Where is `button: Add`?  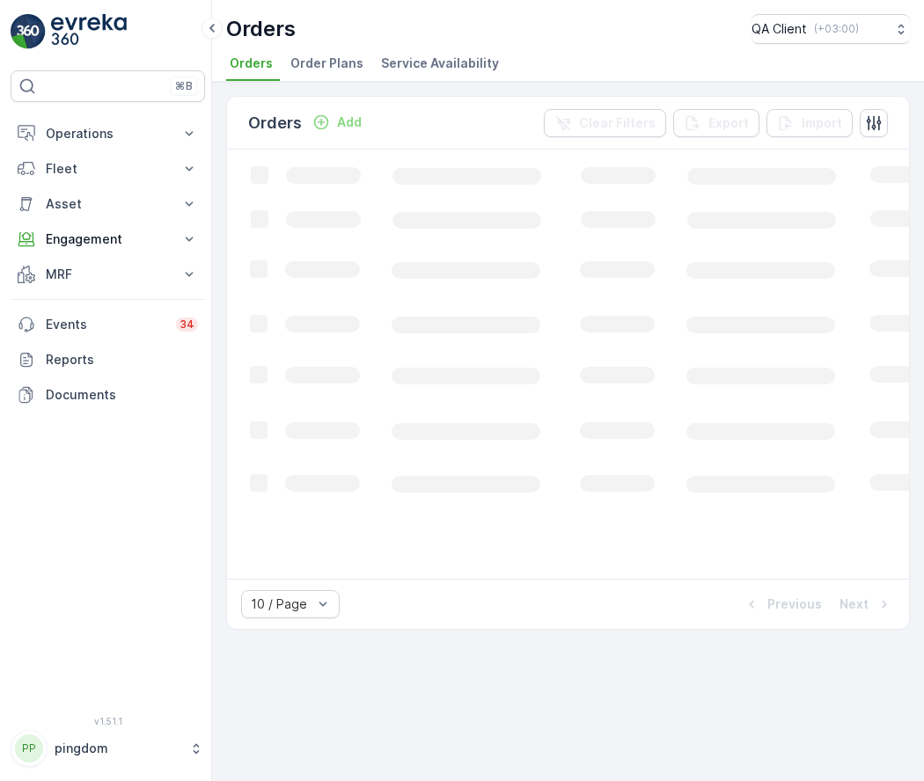
button: Add is located at coordinates (337, 122).